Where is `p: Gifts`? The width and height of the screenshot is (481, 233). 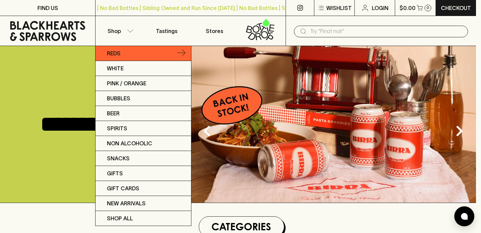
p: Gifts is located at coordinates (115, 174).